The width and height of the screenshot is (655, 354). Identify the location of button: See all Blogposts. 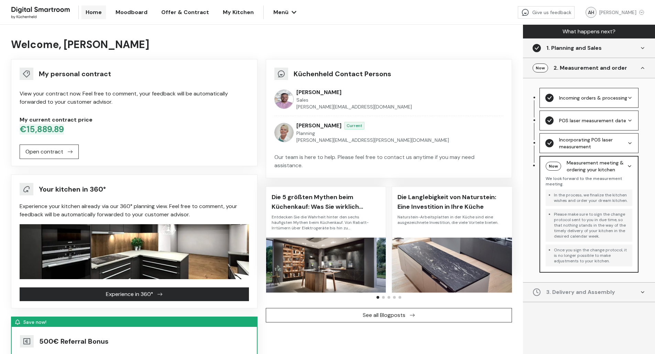
(389, 316).